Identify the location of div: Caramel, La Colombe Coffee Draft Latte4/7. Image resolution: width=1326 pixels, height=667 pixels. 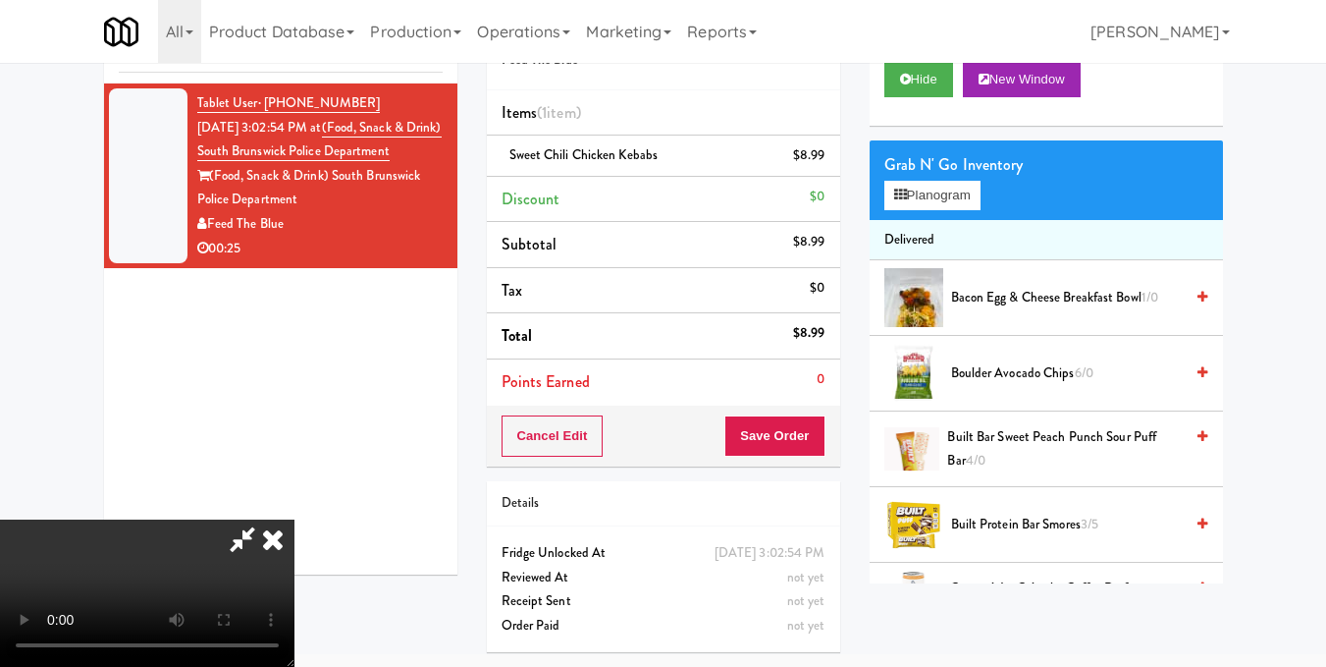
(1075, 600).